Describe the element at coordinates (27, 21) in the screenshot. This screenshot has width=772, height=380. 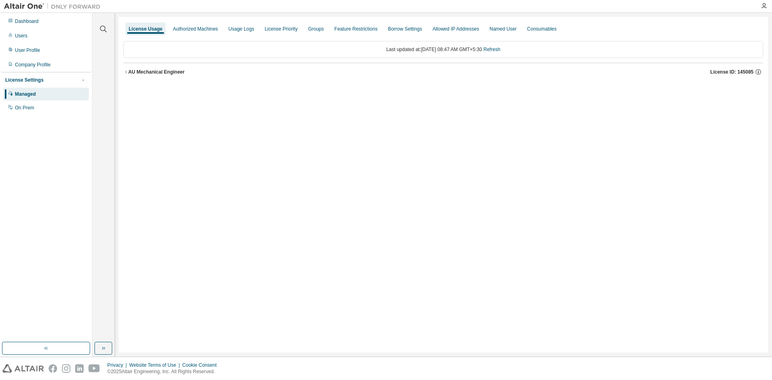
I see `div: Dashboard` at that location.